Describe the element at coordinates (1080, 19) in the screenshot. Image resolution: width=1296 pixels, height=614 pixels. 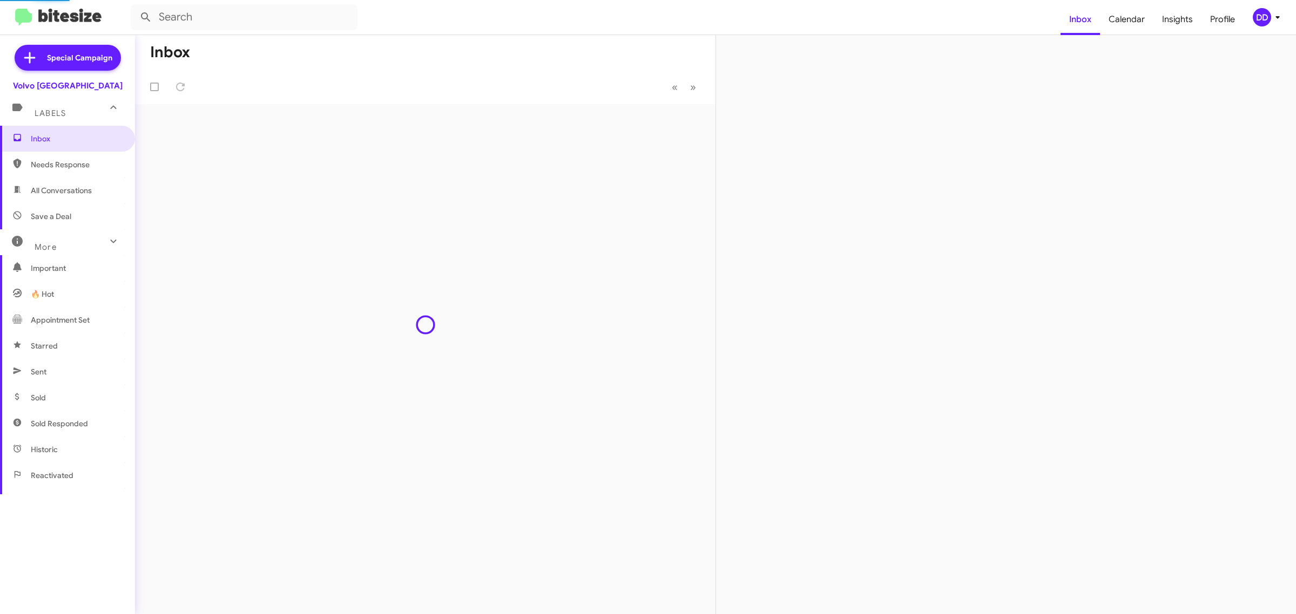
I see `a: Inbox` at that location.